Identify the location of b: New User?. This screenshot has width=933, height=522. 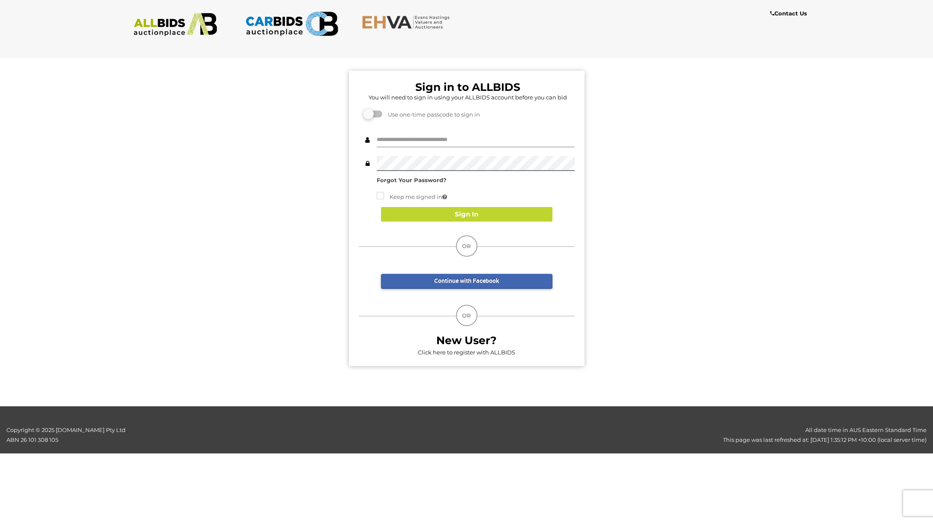
(466, 340).